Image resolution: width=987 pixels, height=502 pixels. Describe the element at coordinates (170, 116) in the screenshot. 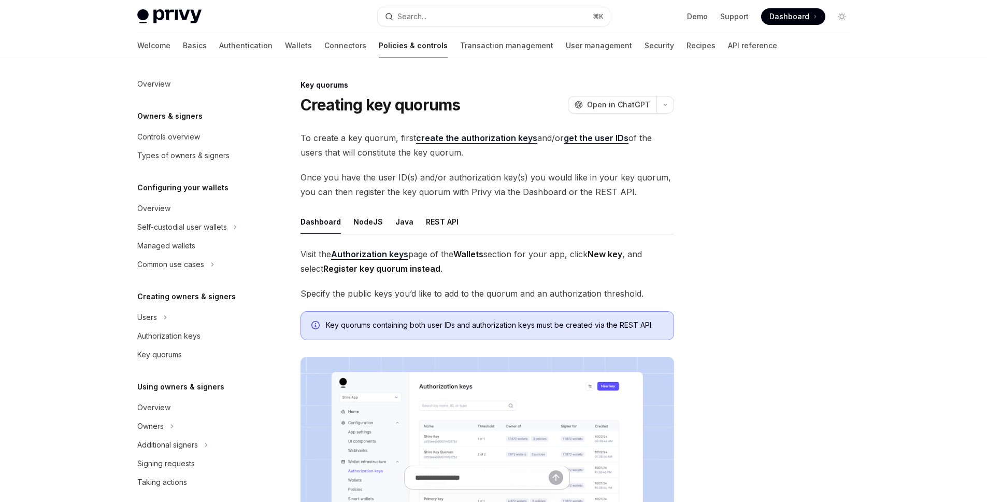

I see `h5: Owners & signers` at that location.